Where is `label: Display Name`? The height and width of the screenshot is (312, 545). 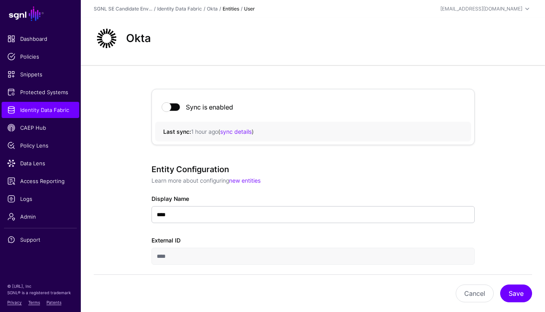 label: Display Name is located at coordinates (170, 199).